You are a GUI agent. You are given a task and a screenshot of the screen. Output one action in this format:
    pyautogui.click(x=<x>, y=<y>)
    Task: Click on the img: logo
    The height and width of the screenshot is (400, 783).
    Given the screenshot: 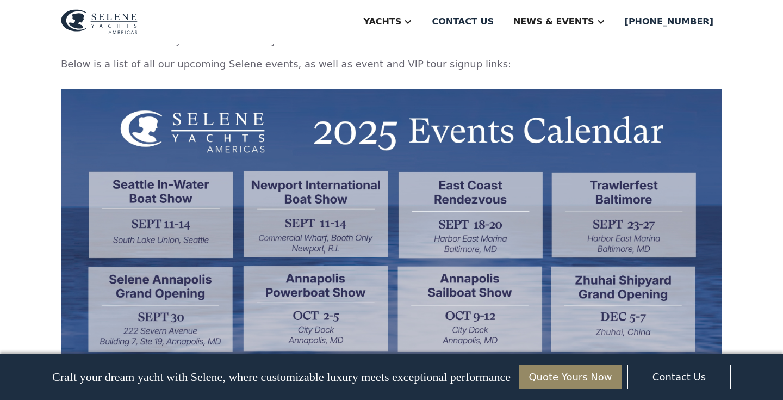 What is the action you would take?
    pyautogui.click(x=99, y=22)
    